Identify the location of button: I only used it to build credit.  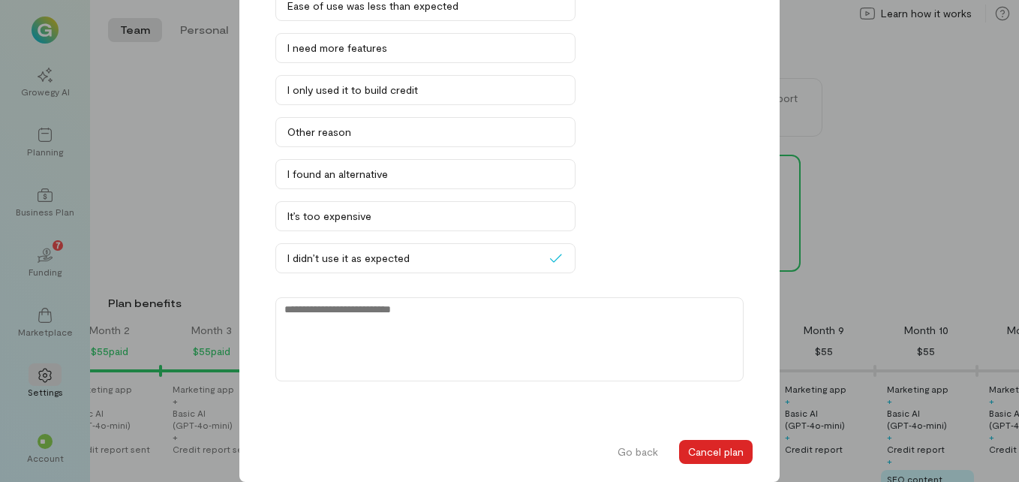
(426, 90).